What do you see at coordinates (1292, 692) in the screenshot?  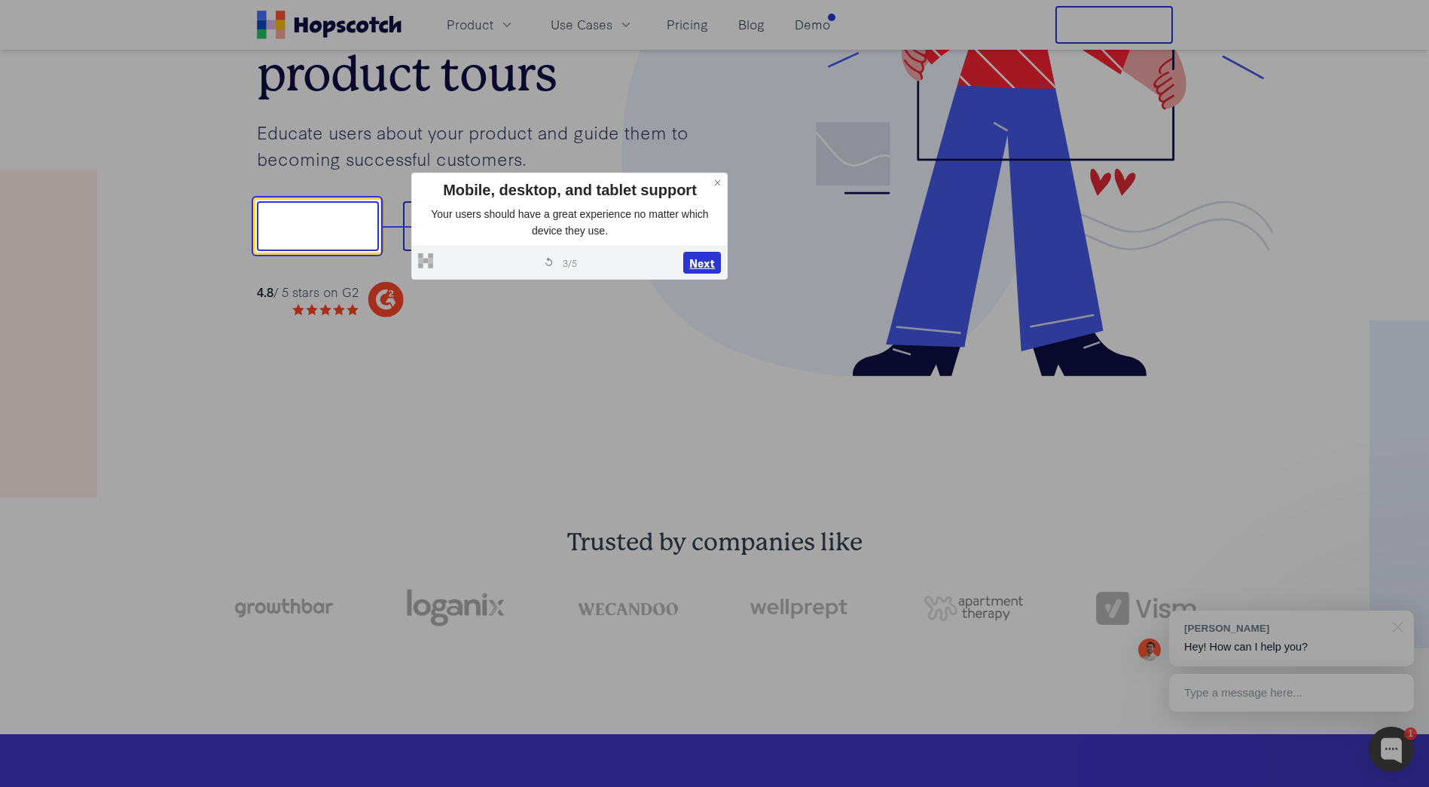 I see `div: Type a message here...` at bounding box center [1292, 692].